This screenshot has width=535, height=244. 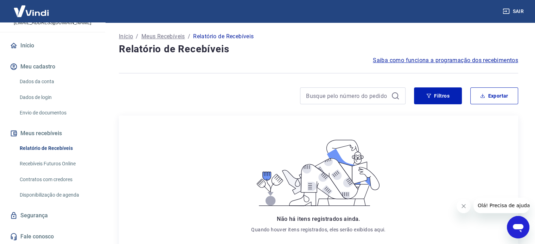 I want to click on a: Saiba como funciona a programação dos recebimentos, so click(x=445, y=61).